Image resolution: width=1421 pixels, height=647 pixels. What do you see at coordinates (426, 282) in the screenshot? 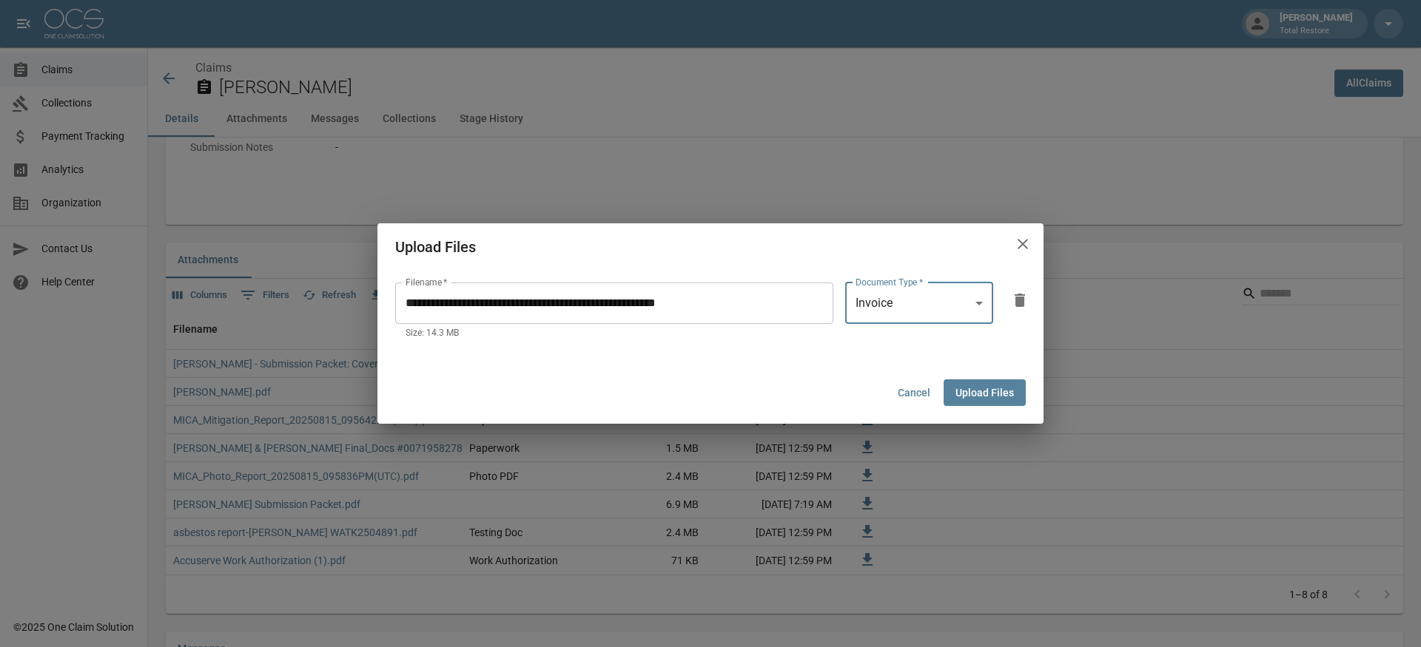
I see `label: Filename` at bounding box center [426, 282].